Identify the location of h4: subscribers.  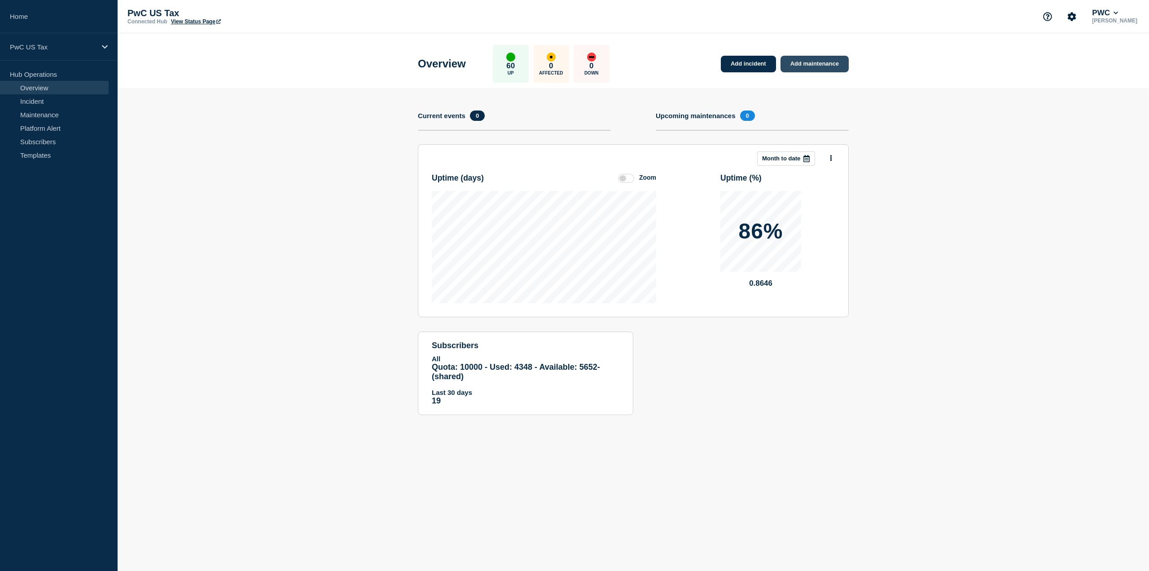
(526, 345).